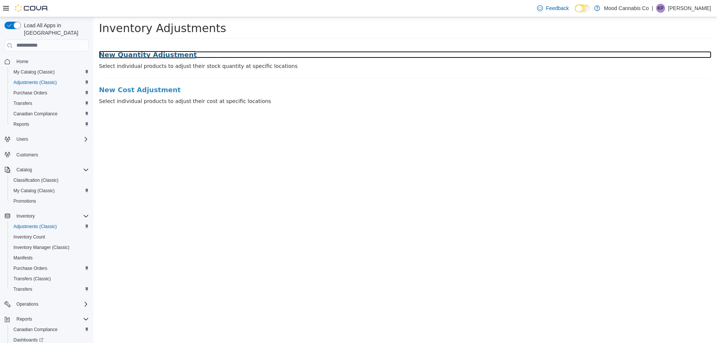 The height and width of the screenshot is (343, 717). I want to click on input: Dark Mode, so click(582, 8).